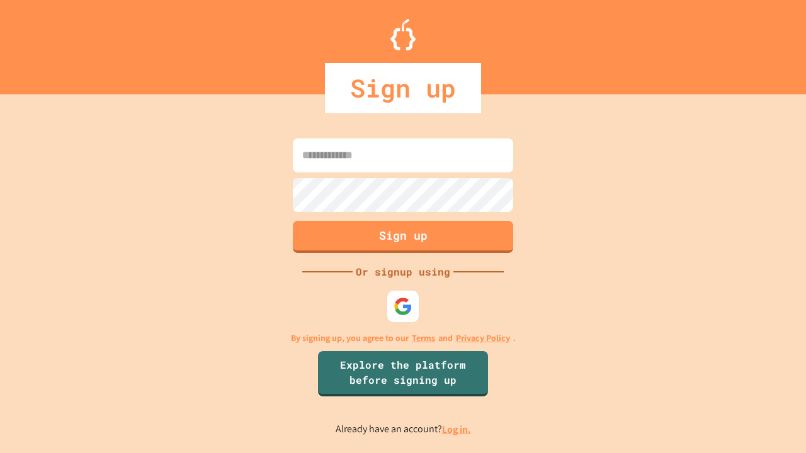 Image resolution: width=806 pixels, height=453 pixels. What do you see at coordinates (403, 429) in the screenshot?
I see `p: Already have an account?` at bounding box center [403, 429].